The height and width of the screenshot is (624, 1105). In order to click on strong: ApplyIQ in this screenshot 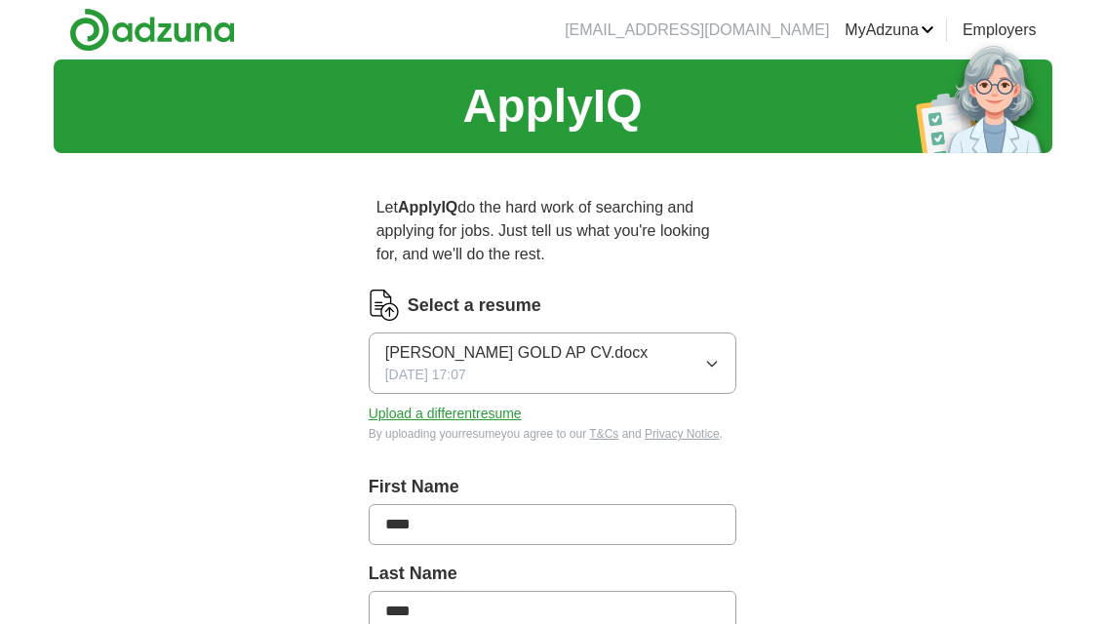, I will do `click(427, 207)`.